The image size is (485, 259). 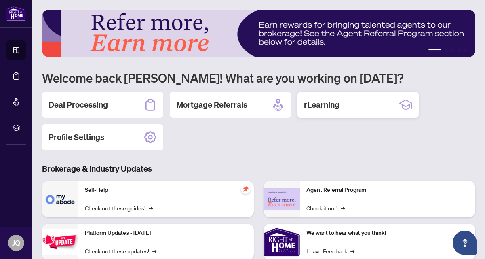 I want to click on h2: Deal Processing, so click(x=78, y=105).